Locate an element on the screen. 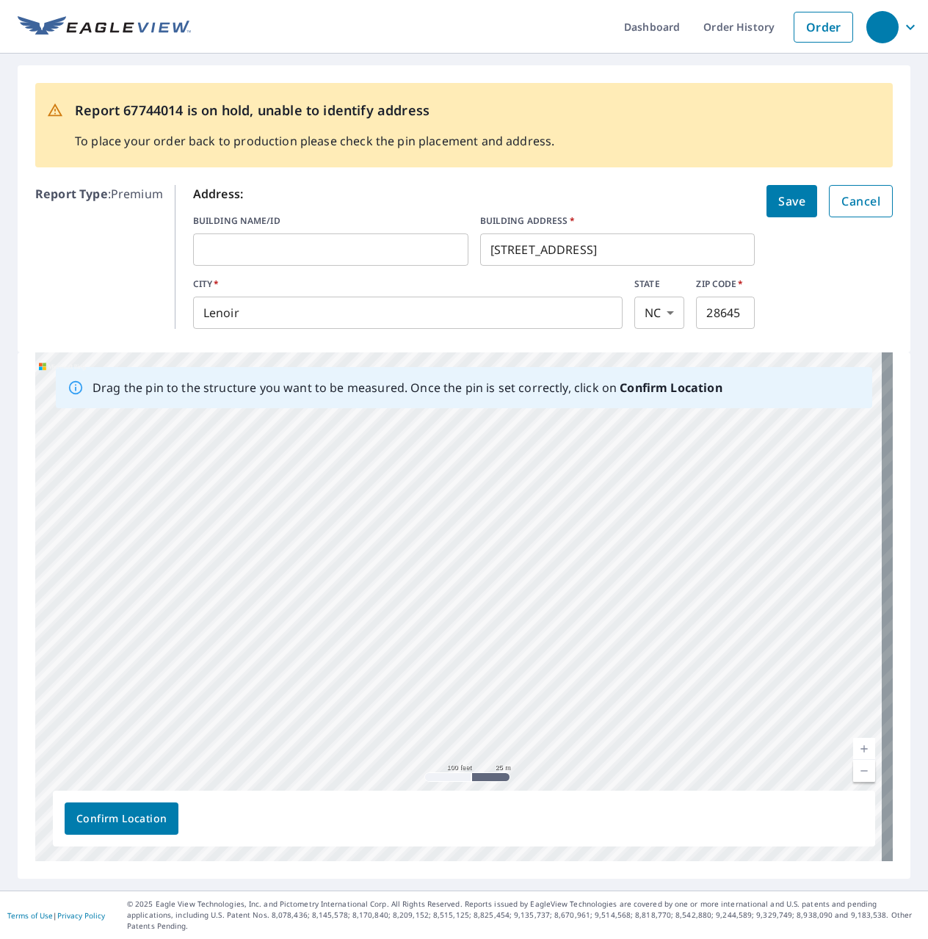  a: Current Level 18, Zoom In is located at coordinates (864, 749).